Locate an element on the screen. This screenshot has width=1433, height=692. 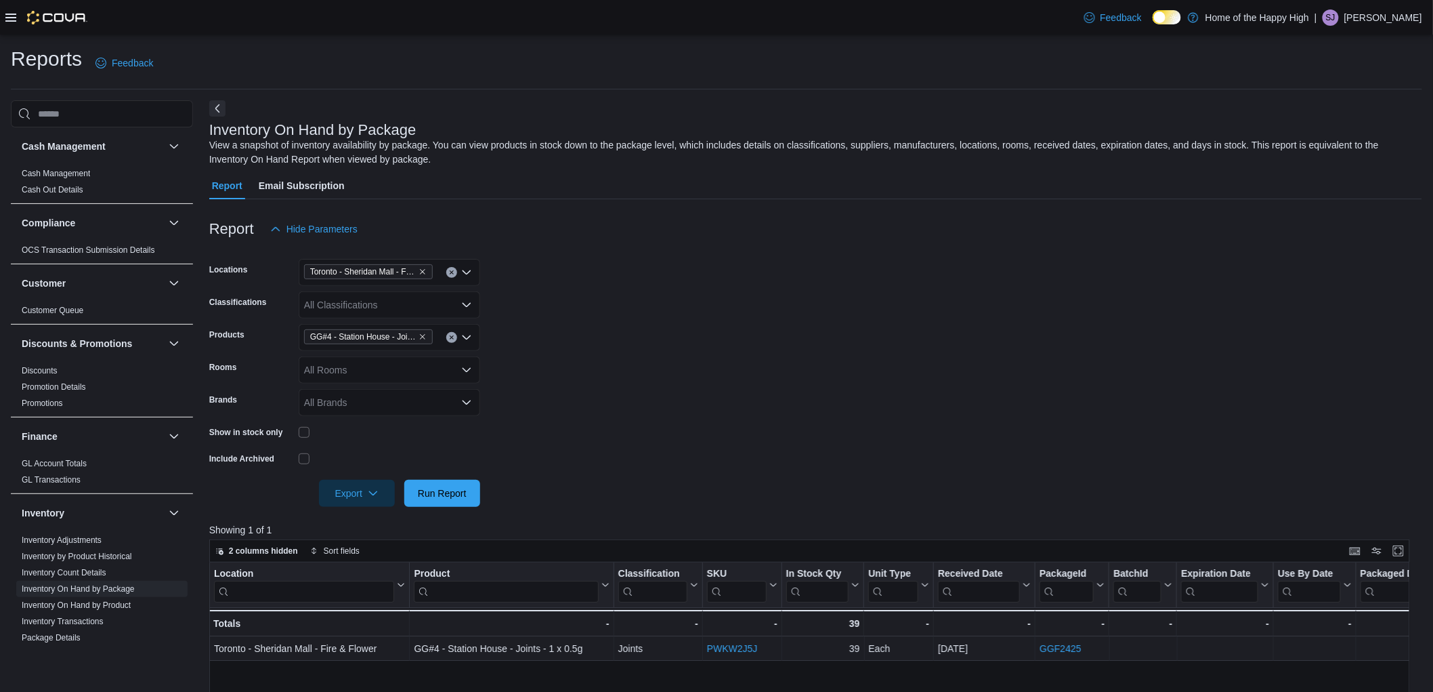
button: Location is located at coordinates (310, 585).